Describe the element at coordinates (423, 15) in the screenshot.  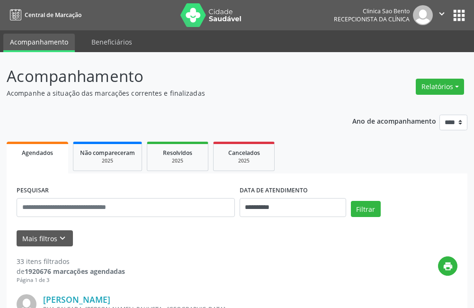
I see `img: img` at that location.